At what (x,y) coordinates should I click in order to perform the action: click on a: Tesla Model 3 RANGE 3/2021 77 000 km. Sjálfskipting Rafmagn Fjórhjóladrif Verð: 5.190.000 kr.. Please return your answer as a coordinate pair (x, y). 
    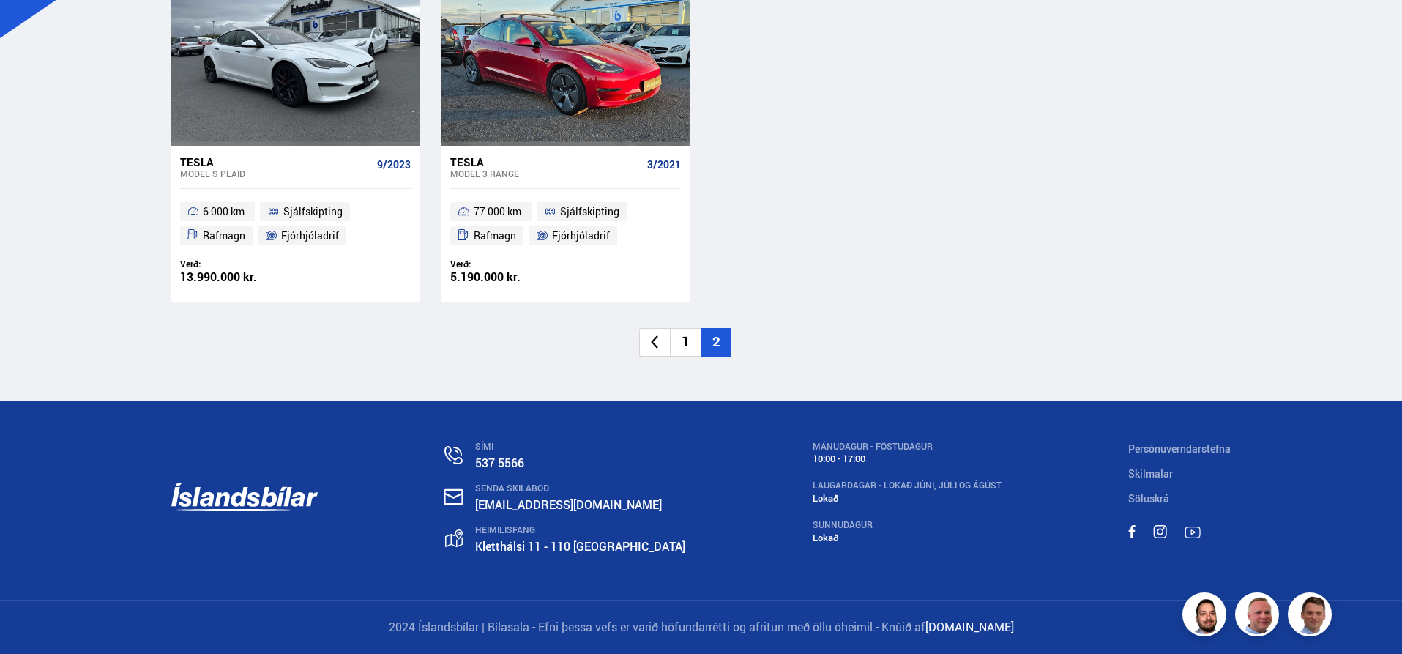
    Looking at the image, I should click on (565, 224).